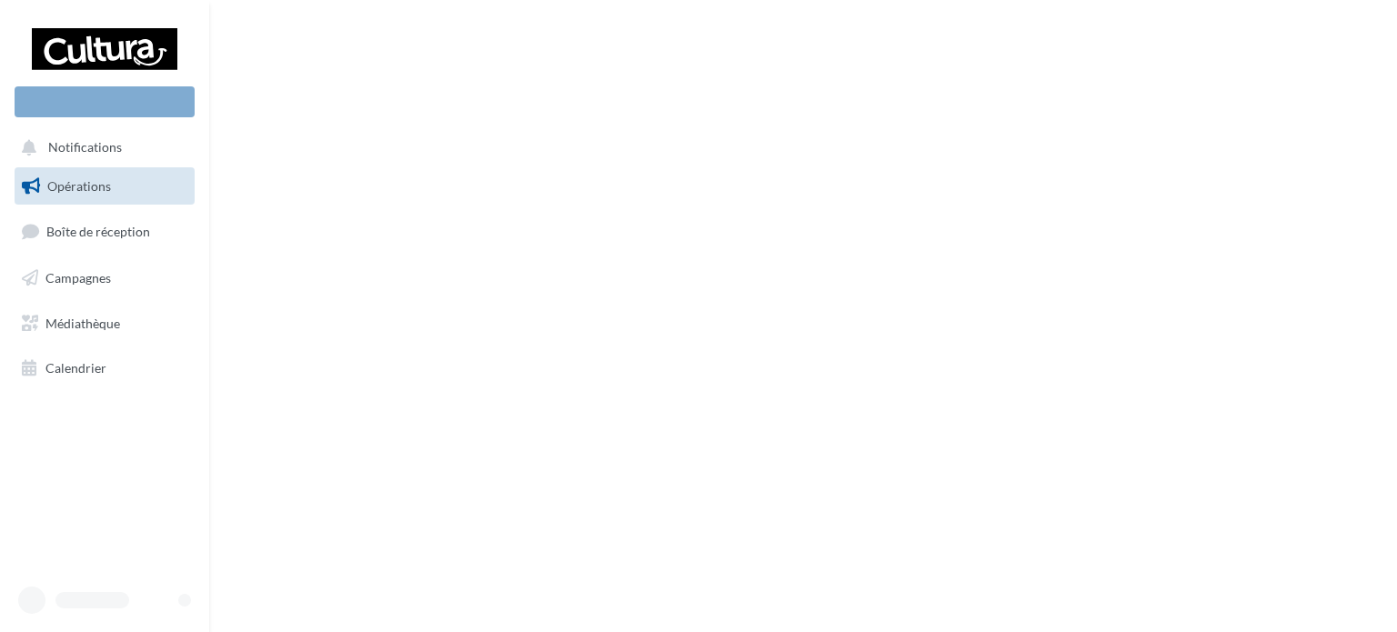 The image size is (1397, 632). I want to click on span: Boîte de réception, so click(98, 231).